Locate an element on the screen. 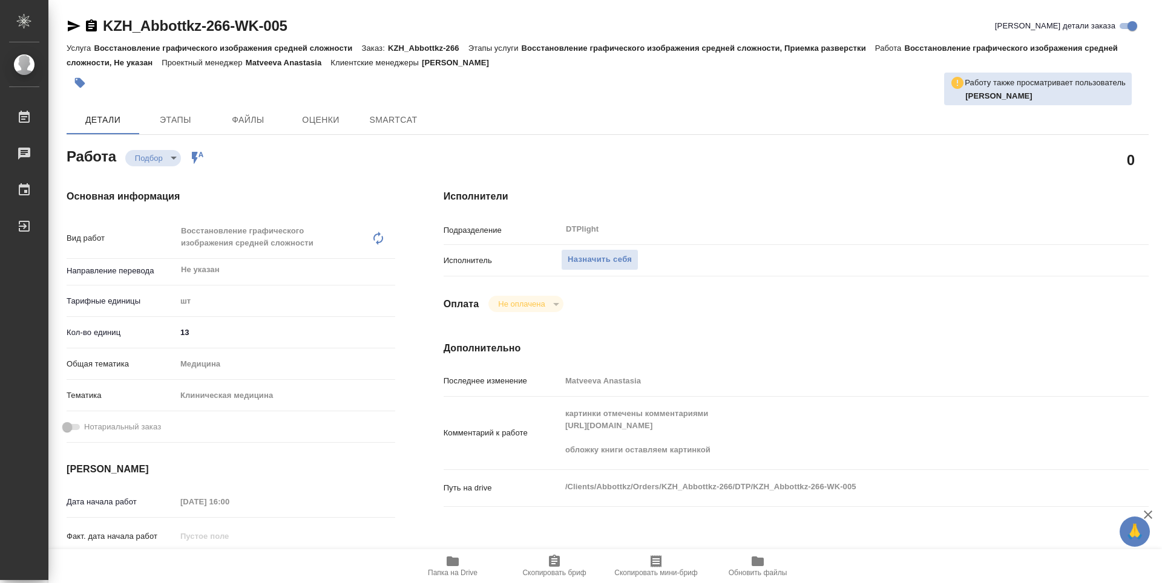 The image size is (1162, 583). button: Обновить файлы is located at coordinates (758, 566).